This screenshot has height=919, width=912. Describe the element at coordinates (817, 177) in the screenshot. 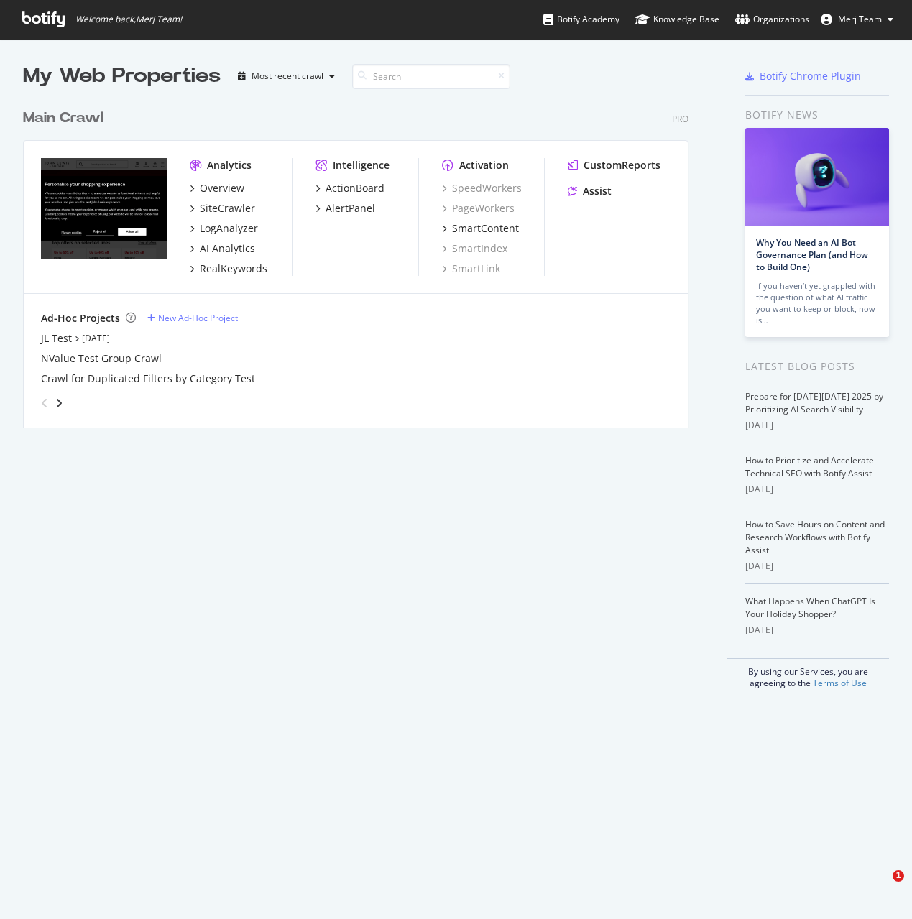

I see `img: Why You Need an AI Bot Governance Plan (and How to Build One)` at that location.